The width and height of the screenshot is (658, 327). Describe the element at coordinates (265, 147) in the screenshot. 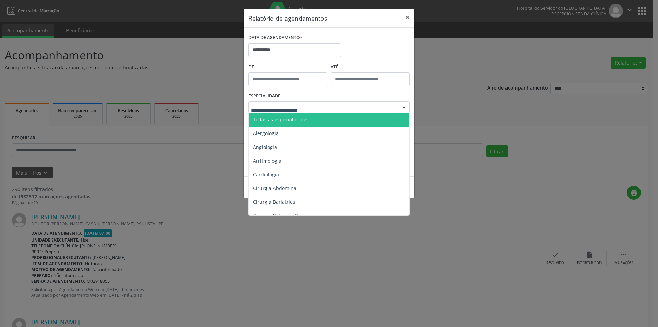

I see `span: Angiologia` at that location.